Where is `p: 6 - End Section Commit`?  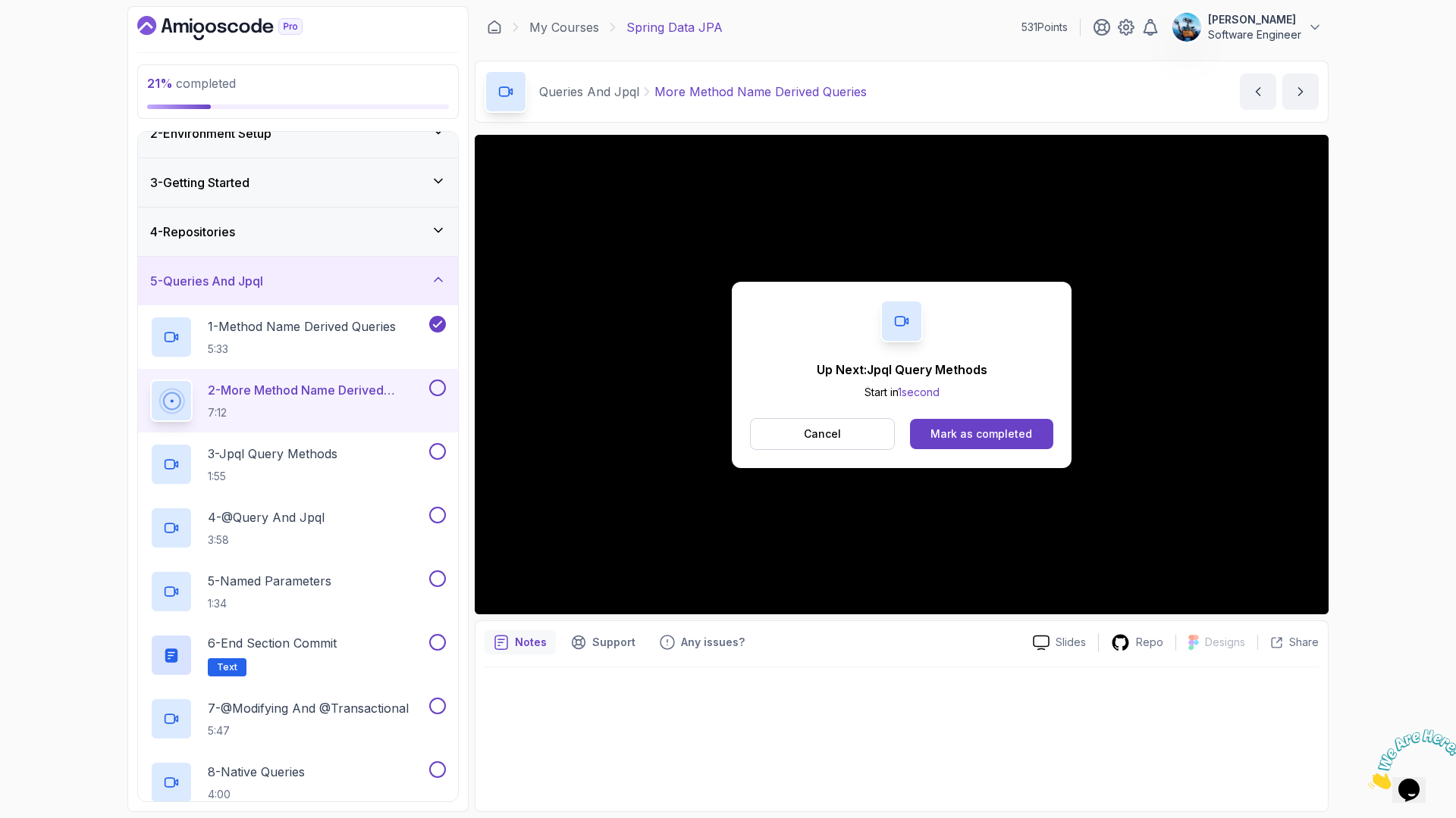
p: 6 - End Section Commit is located at coordinates (272, 643).